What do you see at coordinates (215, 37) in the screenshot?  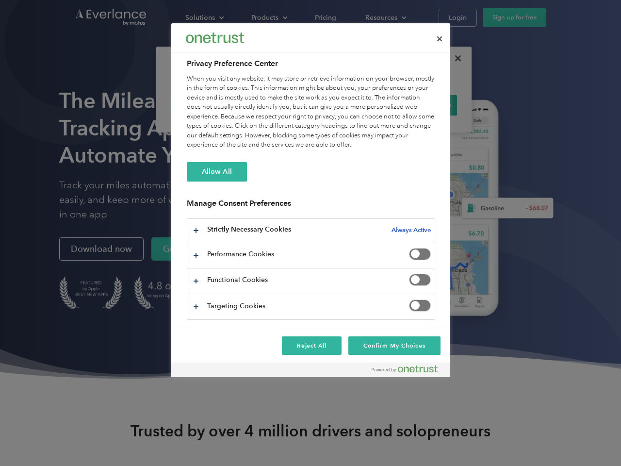 I see `img: Everlance` at bounding box center [215, 37].